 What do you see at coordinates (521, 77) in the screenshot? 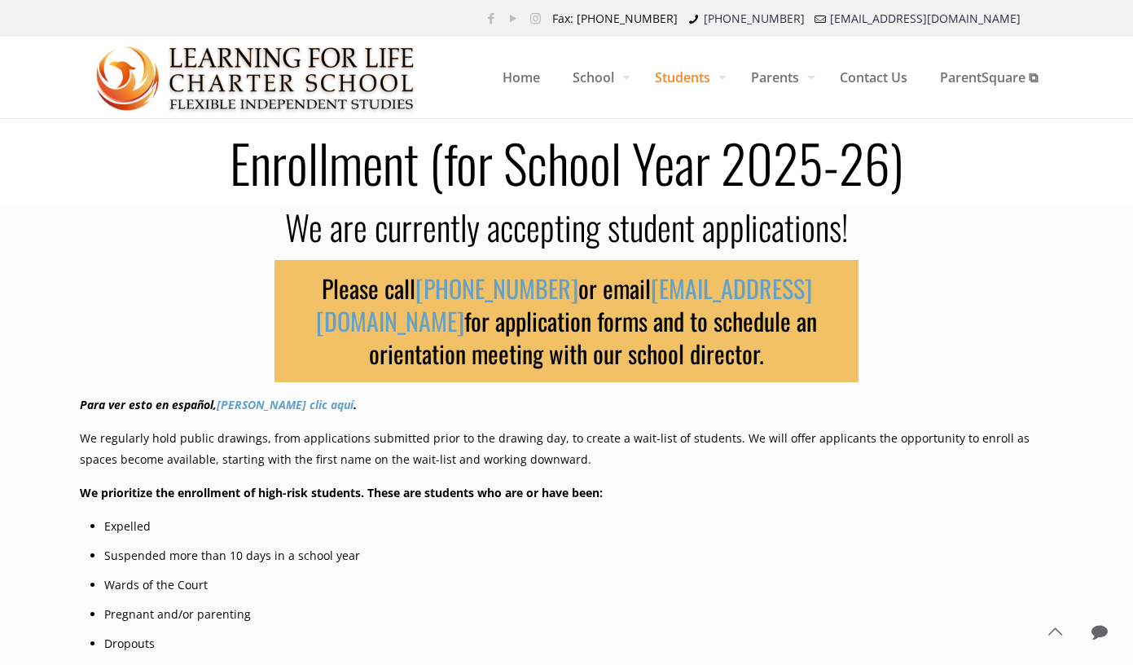
I see `span: Home` at bounding box center [521, 77].